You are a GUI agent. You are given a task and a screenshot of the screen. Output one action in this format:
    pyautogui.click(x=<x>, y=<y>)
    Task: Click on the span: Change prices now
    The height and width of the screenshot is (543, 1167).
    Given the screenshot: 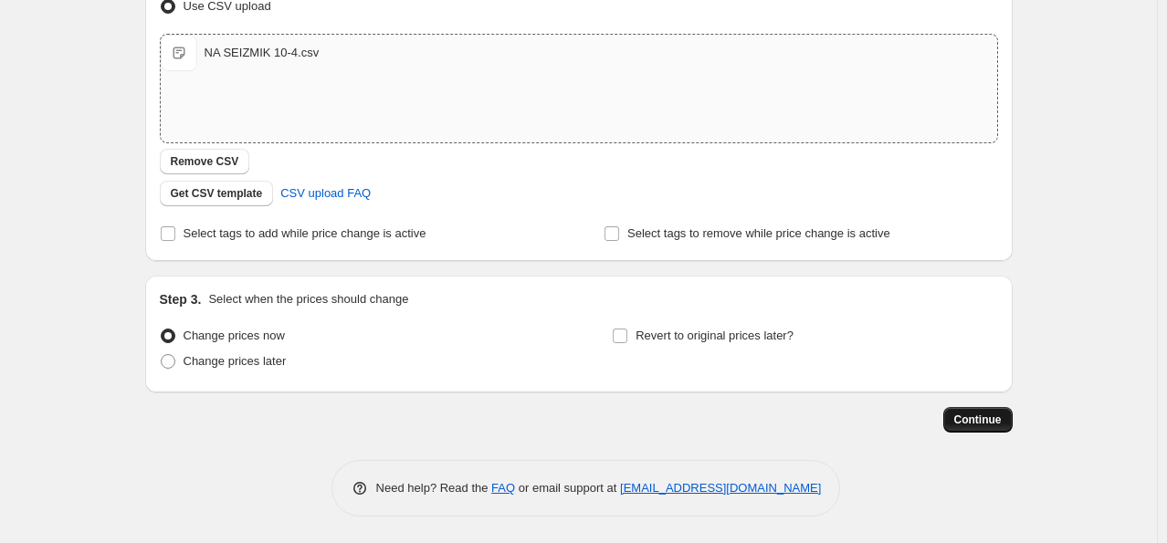 What is the action you would take?
    pyautogui.click(x=234, y=335)
    